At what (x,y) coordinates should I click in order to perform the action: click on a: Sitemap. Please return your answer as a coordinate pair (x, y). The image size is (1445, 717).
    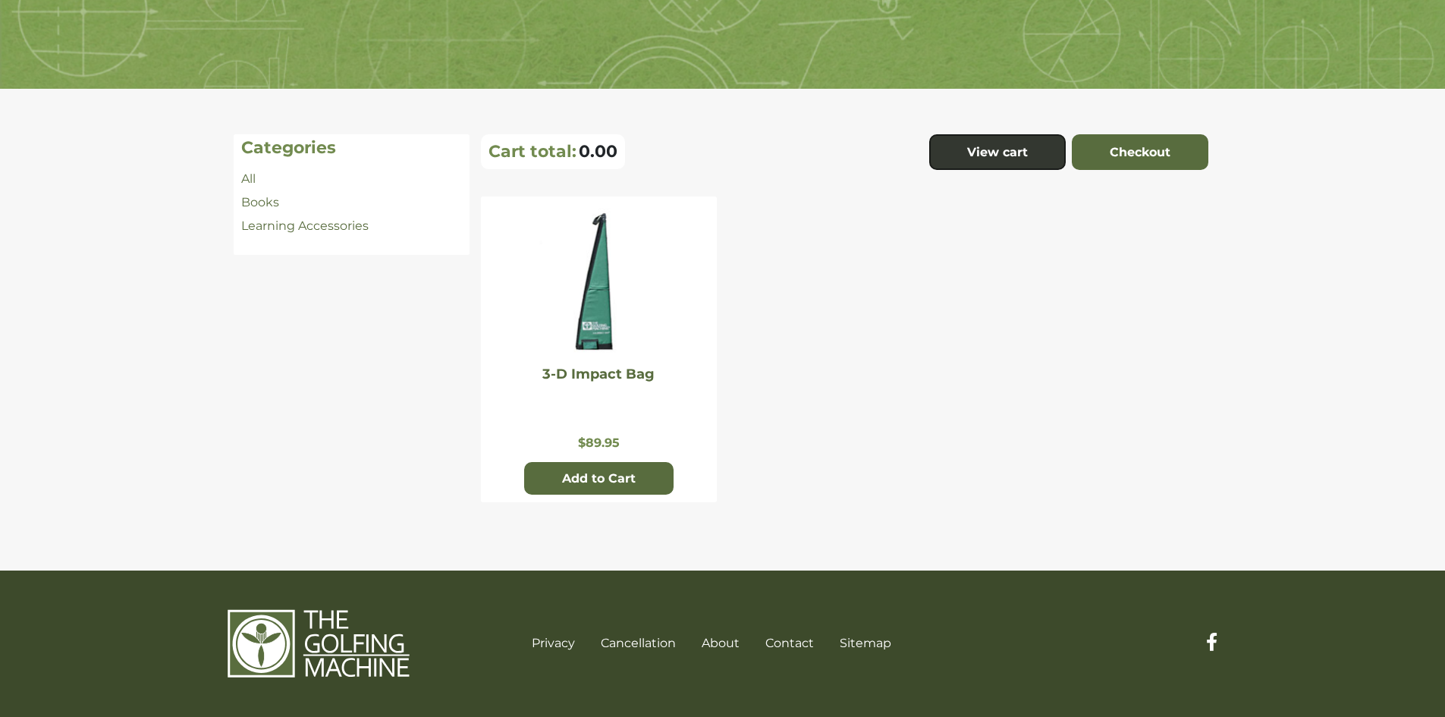
    Looking at the image, I should click on (866, 643).